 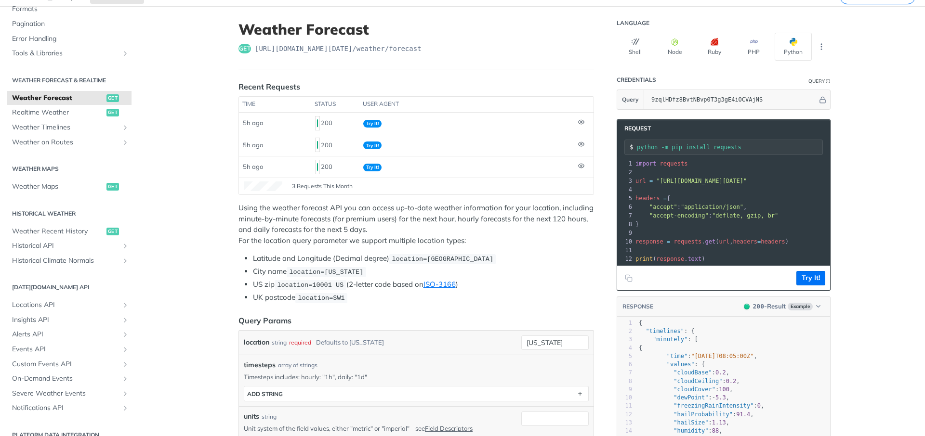 What do you see at coordinates (69, 113) in the screenshot?
I see `a: Realtime Weatherget` at bounding box center [69, 113].